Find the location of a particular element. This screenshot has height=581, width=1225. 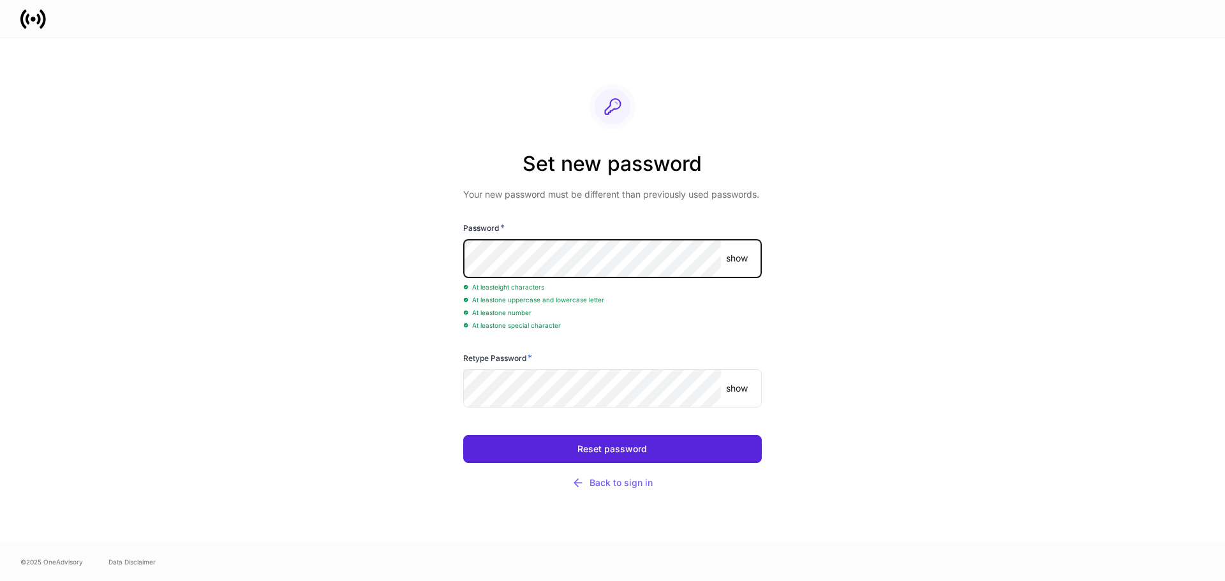

h6: Password is located at coordinates (483, 228).